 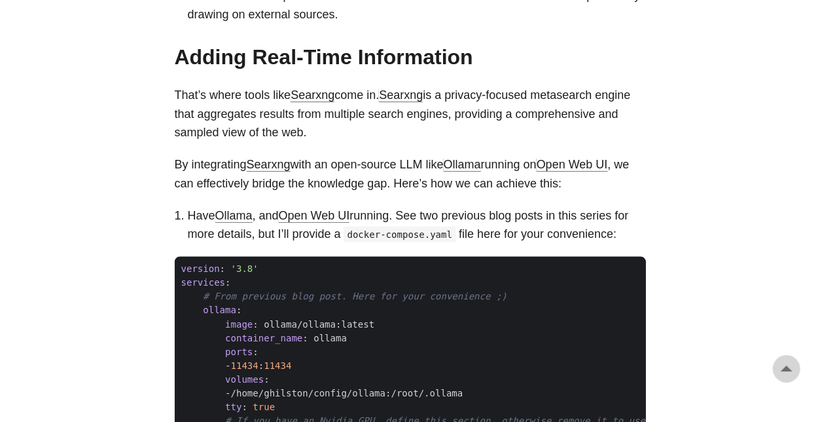 What do you see at coordinates (347, 393) in the screenshot?
I see `span: /home/ghilston/config/ollama:/root/.ollama` at bounding box center [347, 393].